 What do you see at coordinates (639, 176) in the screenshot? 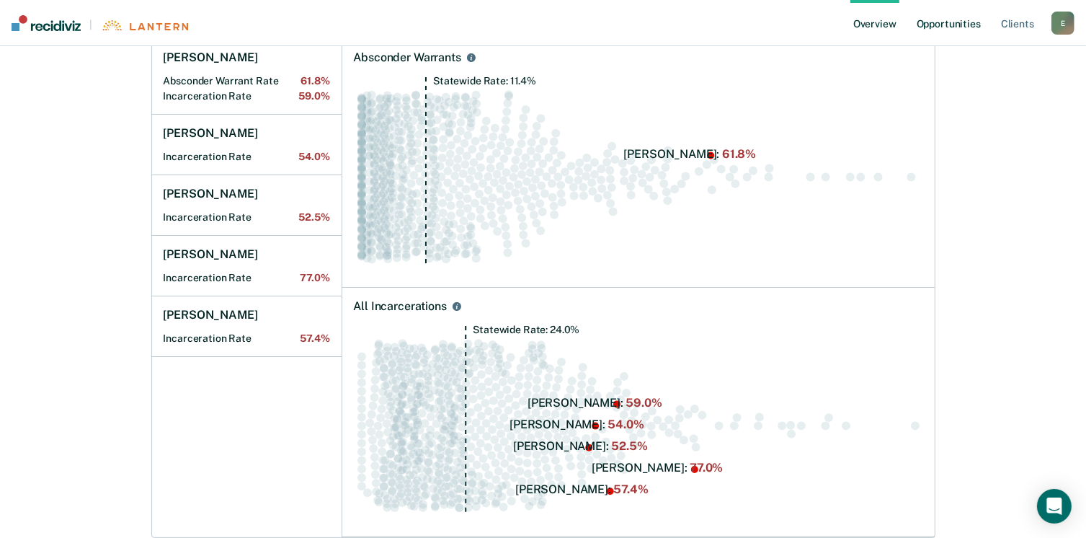
I see `div: Swarm plot of all absconder warrant rates in the state for ALL caseloads, highlighting values of ...` at bounding box center [639, 176].